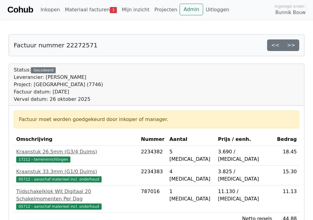 The image size is (313, 220). What do you see at coordinates (76, 199) in the screenshot?
I see `a: Tijdschakelklok Wit Digitaal 20 Schakelmomenten Per Dag05712 - aanschaf materieel incl. onderhoud` at bounding box center [76, 199].